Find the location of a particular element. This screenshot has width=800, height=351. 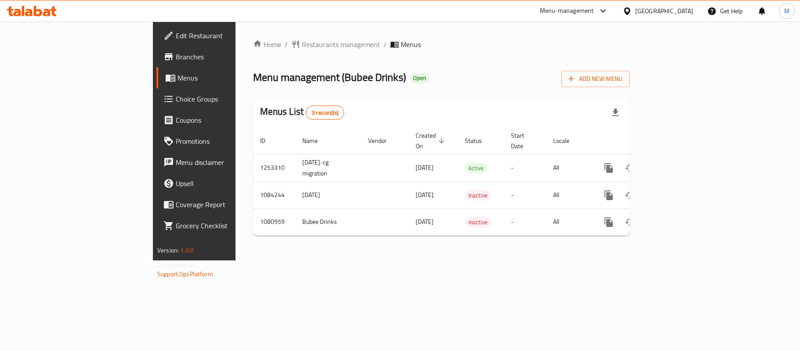

span: Upsell is located at coordinates (228, 183).